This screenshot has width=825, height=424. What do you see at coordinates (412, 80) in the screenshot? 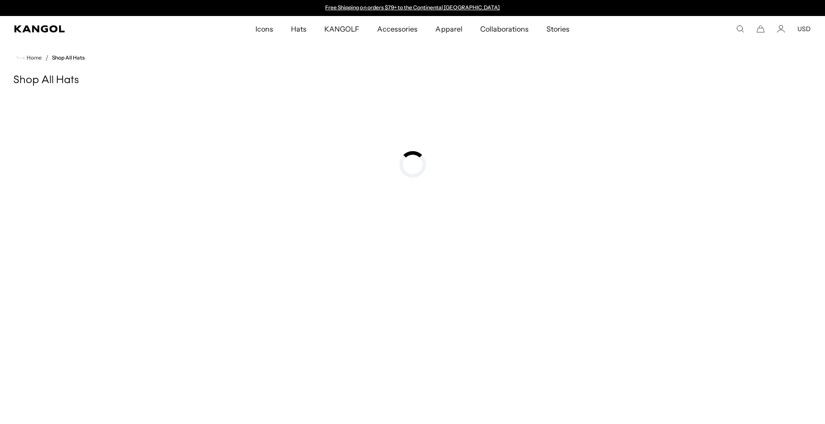
I see `h1: Shop All Hats` at bounding box center [412, 80].